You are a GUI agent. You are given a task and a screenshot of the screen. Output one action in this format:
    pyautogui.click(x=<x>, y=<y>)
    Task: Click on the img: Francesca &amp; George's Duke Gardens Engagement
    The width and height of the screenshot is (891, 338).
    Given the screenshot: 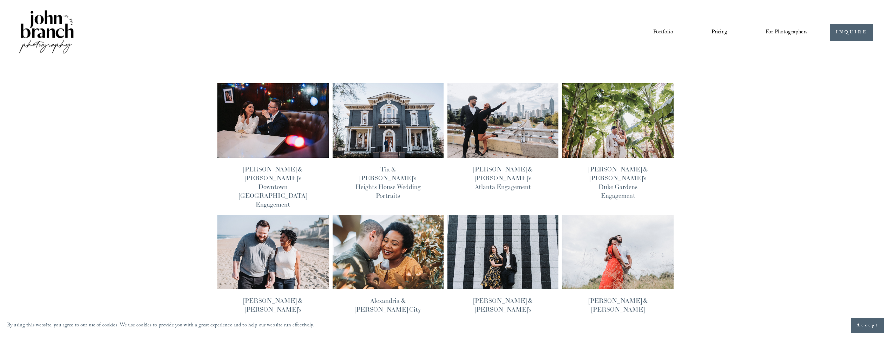 What is the action you would take?
    pyautogui.click(x=618, y=120)
    